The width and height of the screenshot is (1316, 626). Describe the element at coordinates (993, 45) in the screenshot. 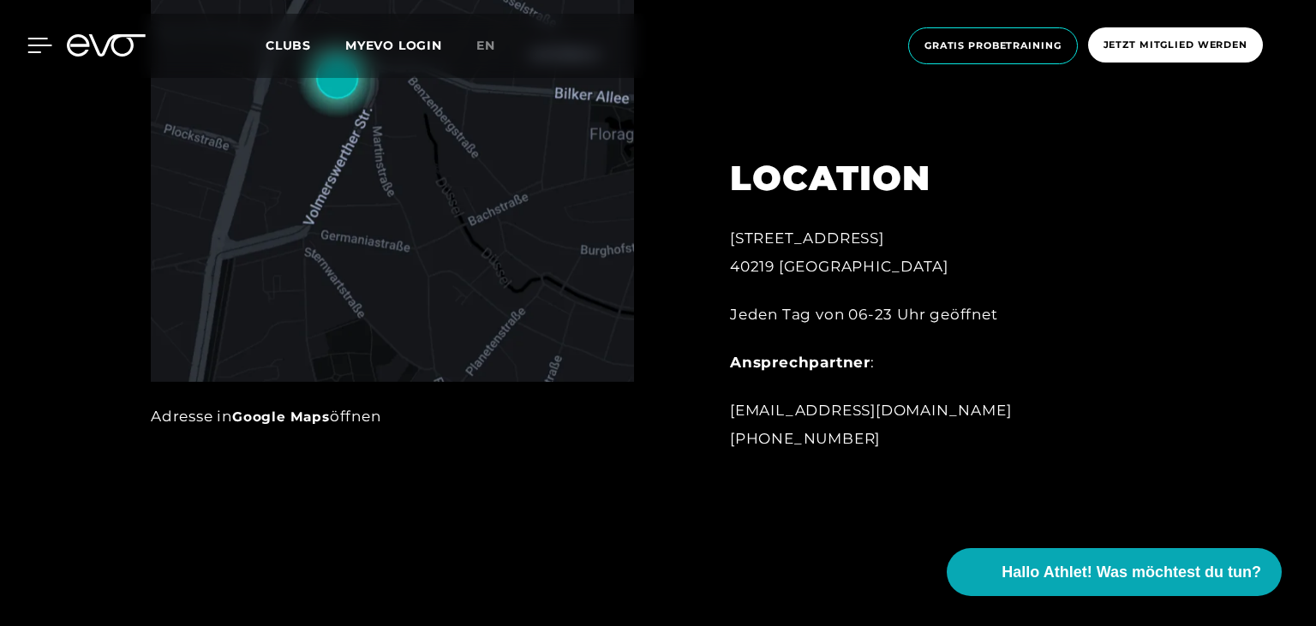

I see `span: Gratis Probetraining` at that location.